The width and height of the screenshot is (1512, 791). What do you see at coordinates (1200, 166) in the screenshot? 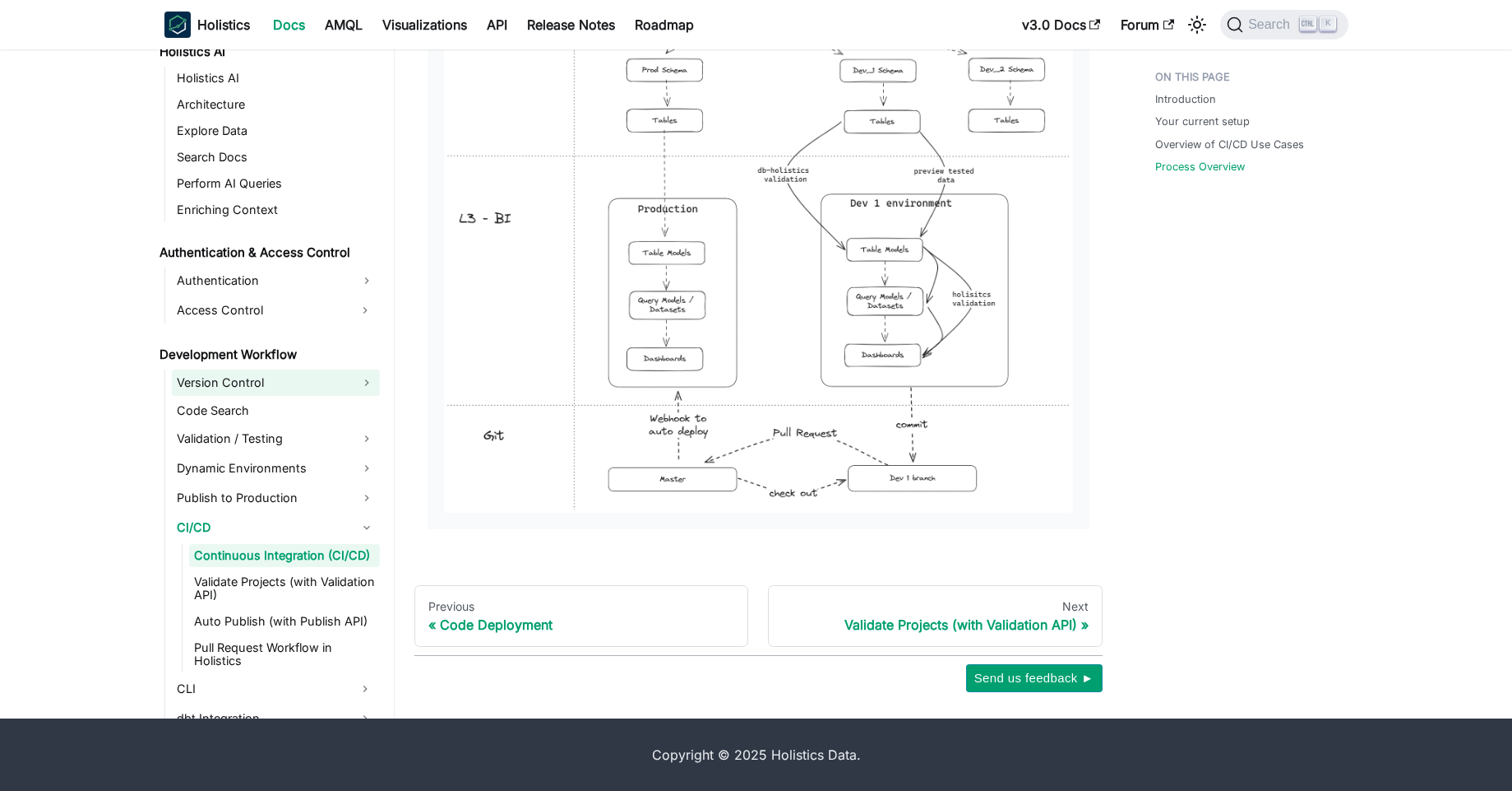
I see `a: Process Overview` at bounding box center [1200, 166].